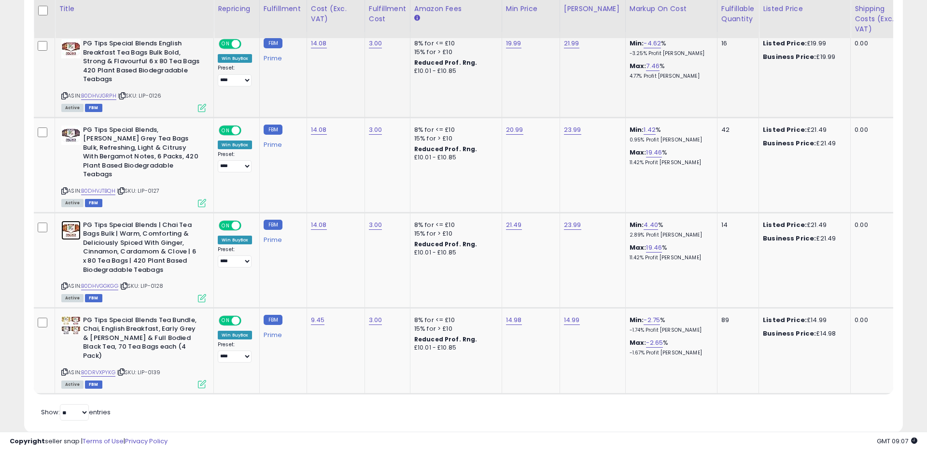 This screenshot has height=451, width=927. Describe the element at coordinates (880, 19) in the screenshot. I see `div: Shipping Costs (Exc. VAT)` at that location.